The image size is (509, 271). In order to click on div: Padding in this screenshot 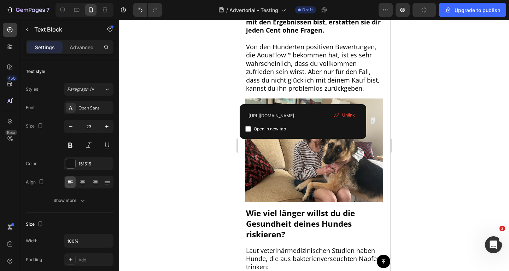, I will do `click(34, 259)`.